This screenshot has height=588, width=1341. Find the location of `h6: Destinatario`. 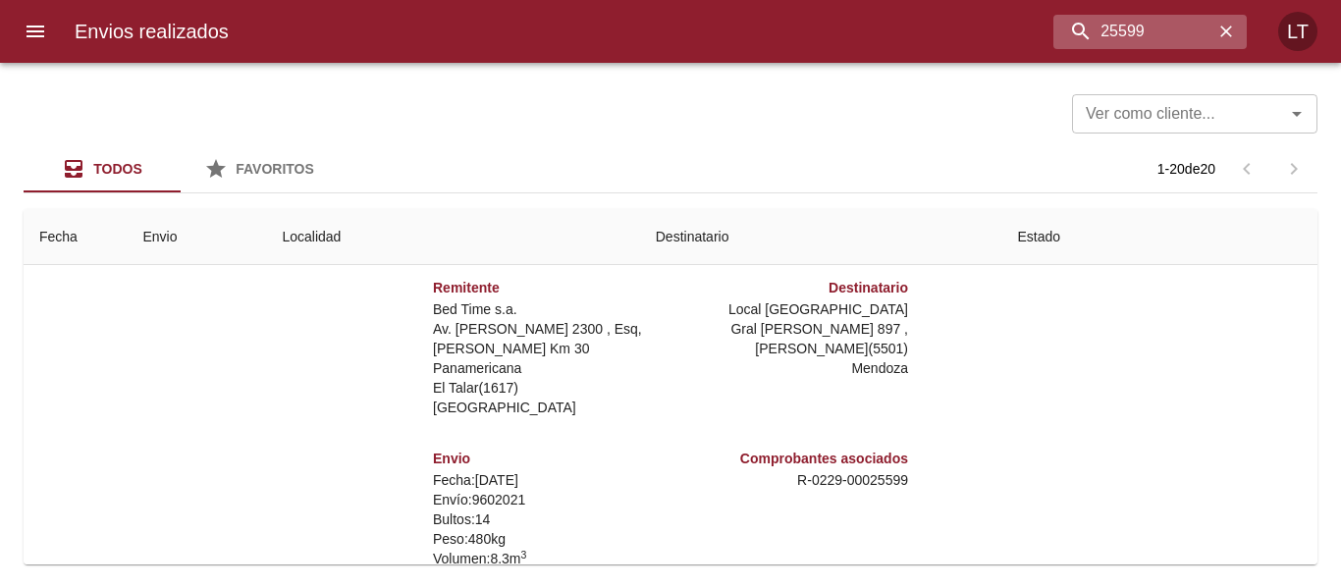

h6: Destinatario is located at coordinates (793, 289).